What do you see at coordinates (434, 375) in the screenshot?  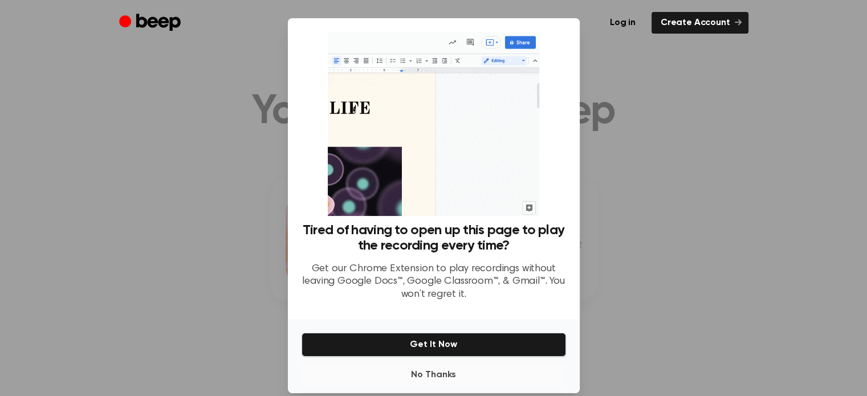 I see `button: No Thanks` at bounding box center [434, 375].